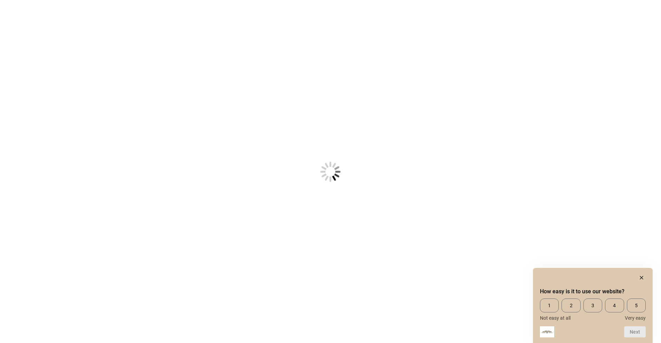  What do you see at coordinates (636, 306) in the screenshot?
I see `span: 5` at bounding box center [636, 306].